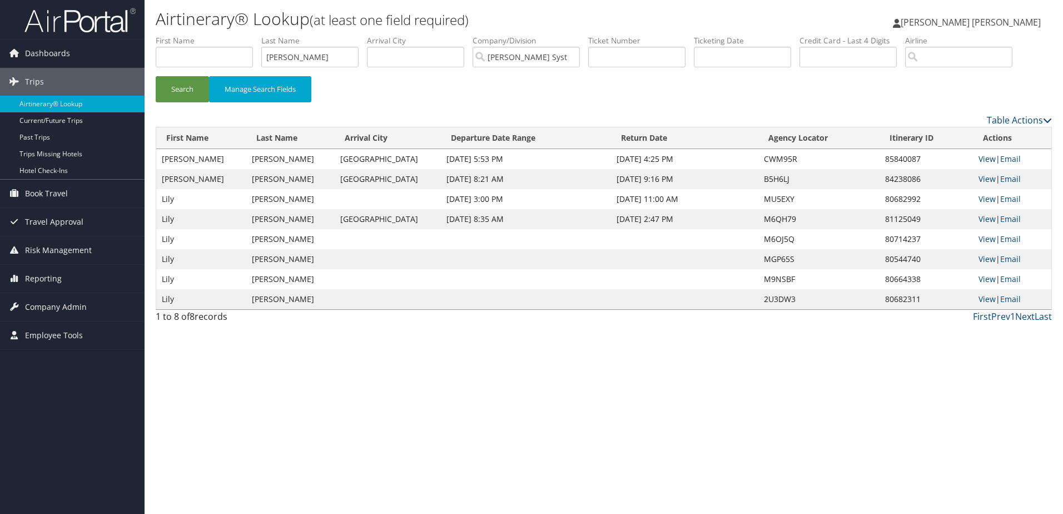  What do you see at coordinates (314, 41) in the screenshot?
I see `label: Last Name` at bounding box center [314, 41].